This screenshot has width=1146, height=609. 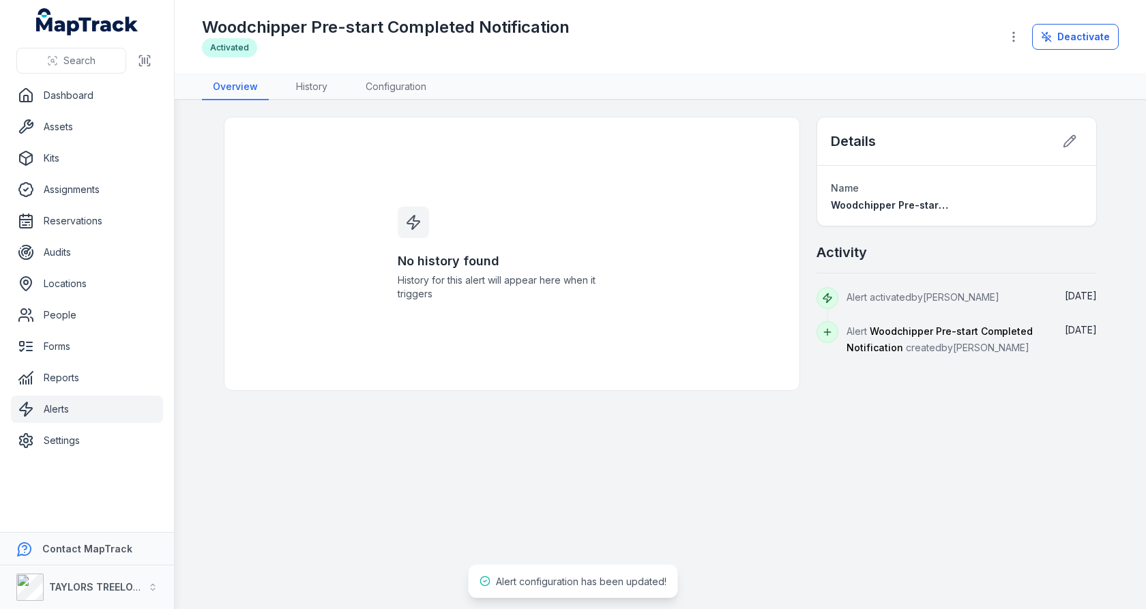 What do you see at coordinates (87, 549) in the screenshot?
I see `strong: Contact MapTrack` at bounding box center [87, 549].